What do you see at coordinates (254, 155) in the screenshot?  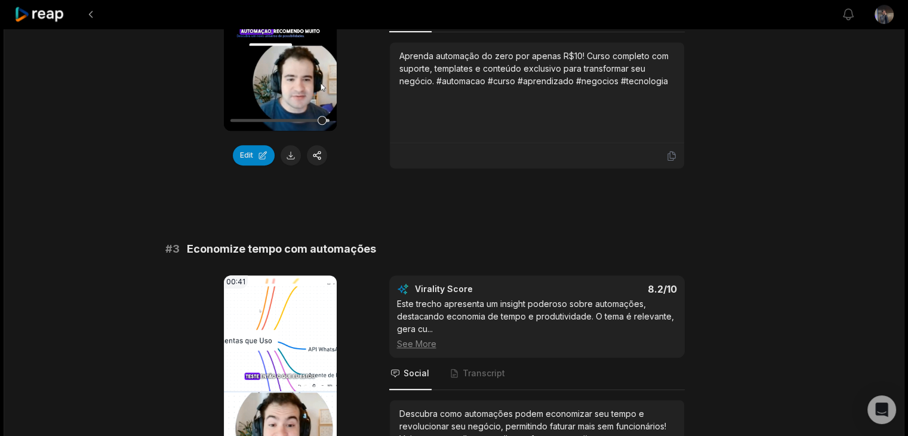 I see `button: Edit` at bounding box center [254, 155].